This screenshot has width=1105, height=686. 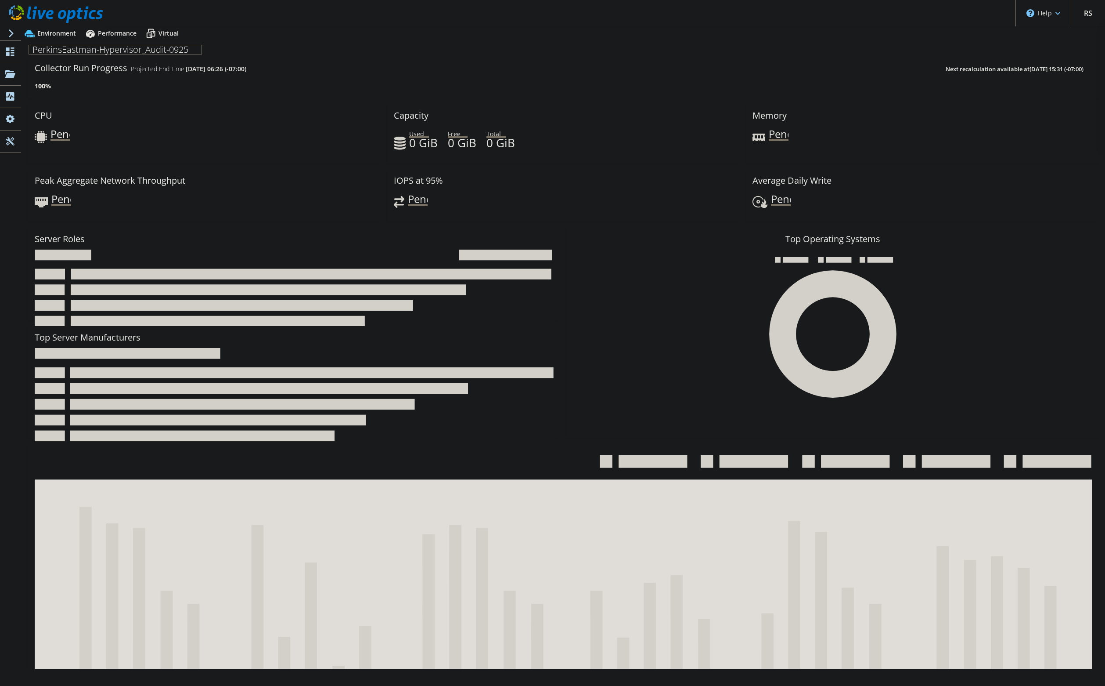 I want to click on span: Next recalculation available at, so click(x=1017, y=69).